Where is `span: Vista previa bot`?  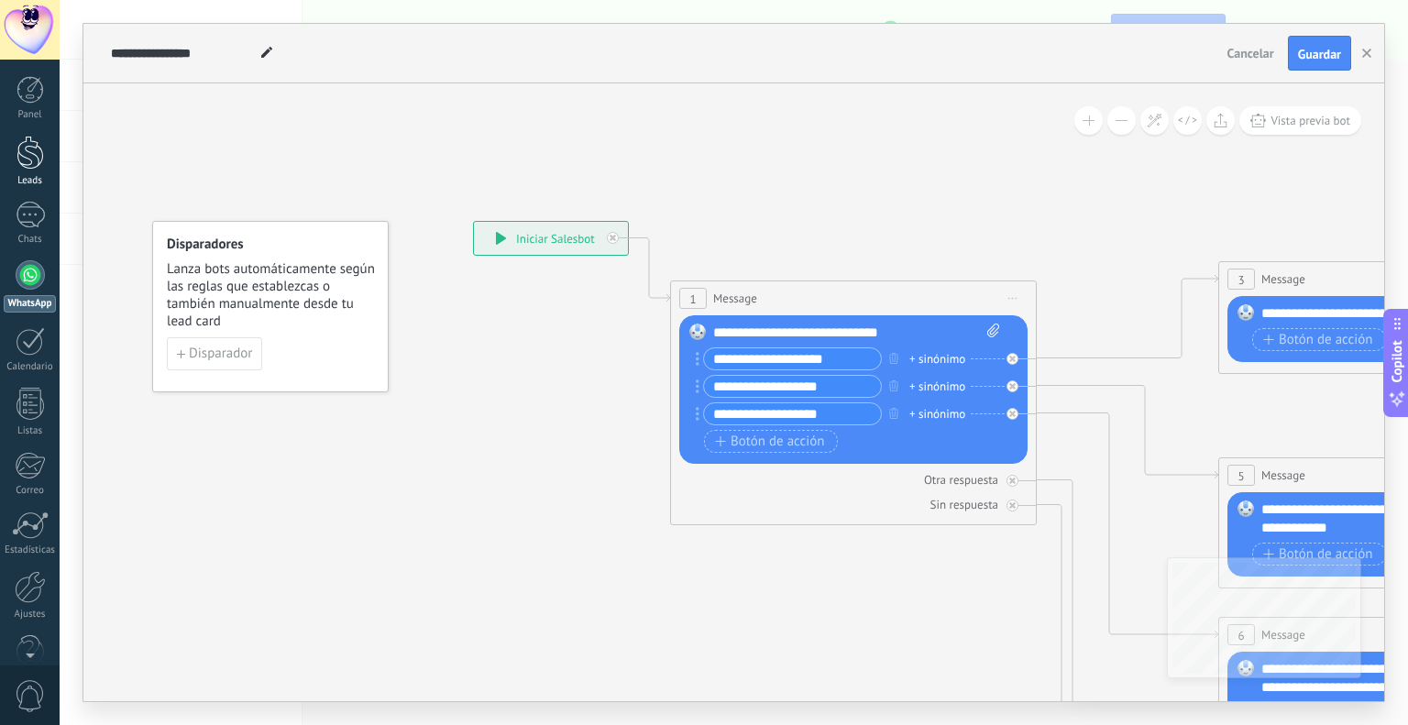 span: Vista previa bot is located at coordinates (1310, 120).